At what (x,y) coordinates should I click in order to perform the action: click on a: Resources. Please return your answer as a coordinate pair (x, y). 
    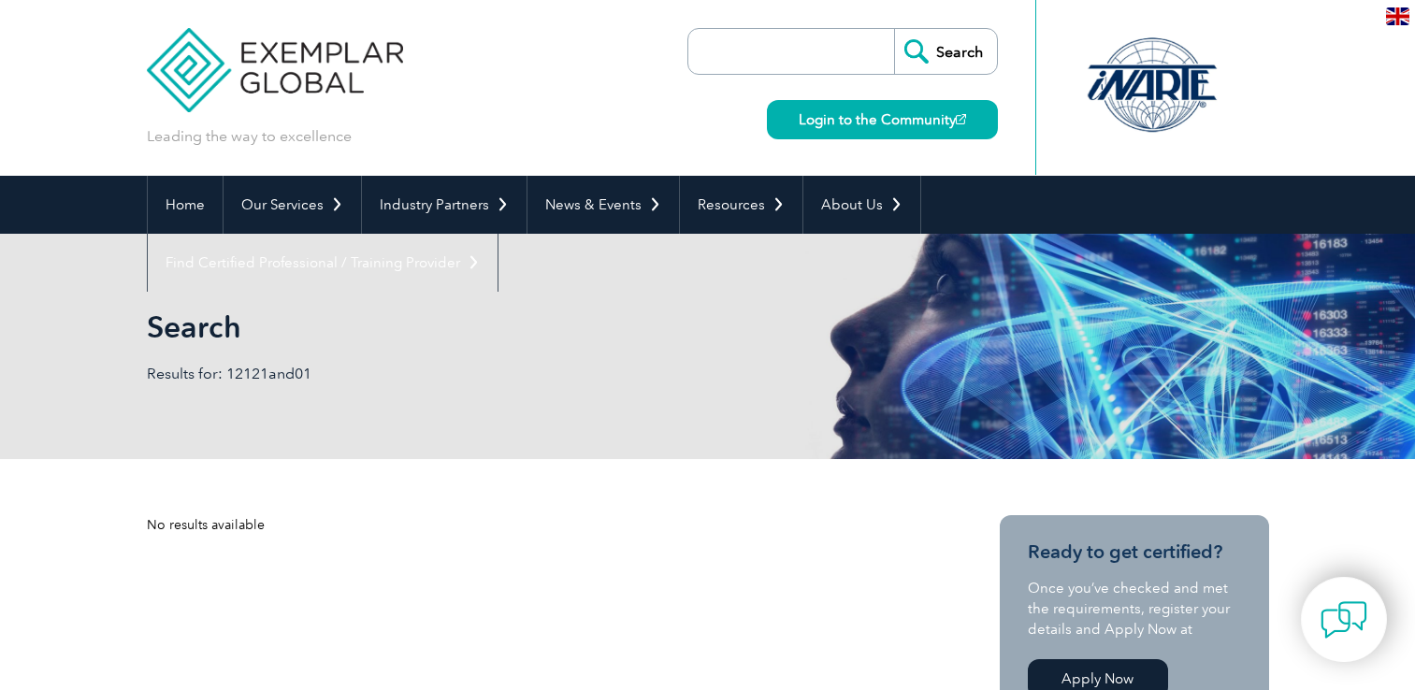
    Looking at the image, I should click on (741, 205).